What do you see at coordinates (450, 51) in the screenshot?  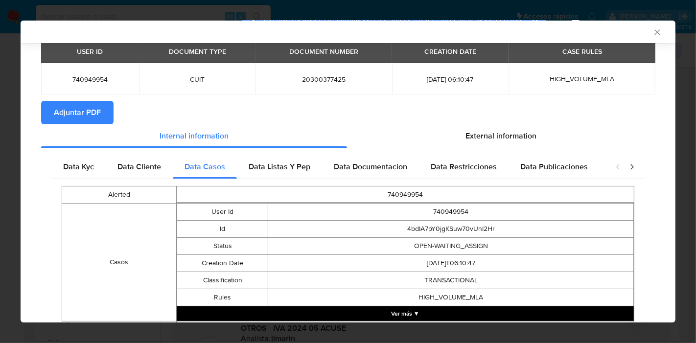 I see `div: CREATION DATE` at bounding box center [450, 51].